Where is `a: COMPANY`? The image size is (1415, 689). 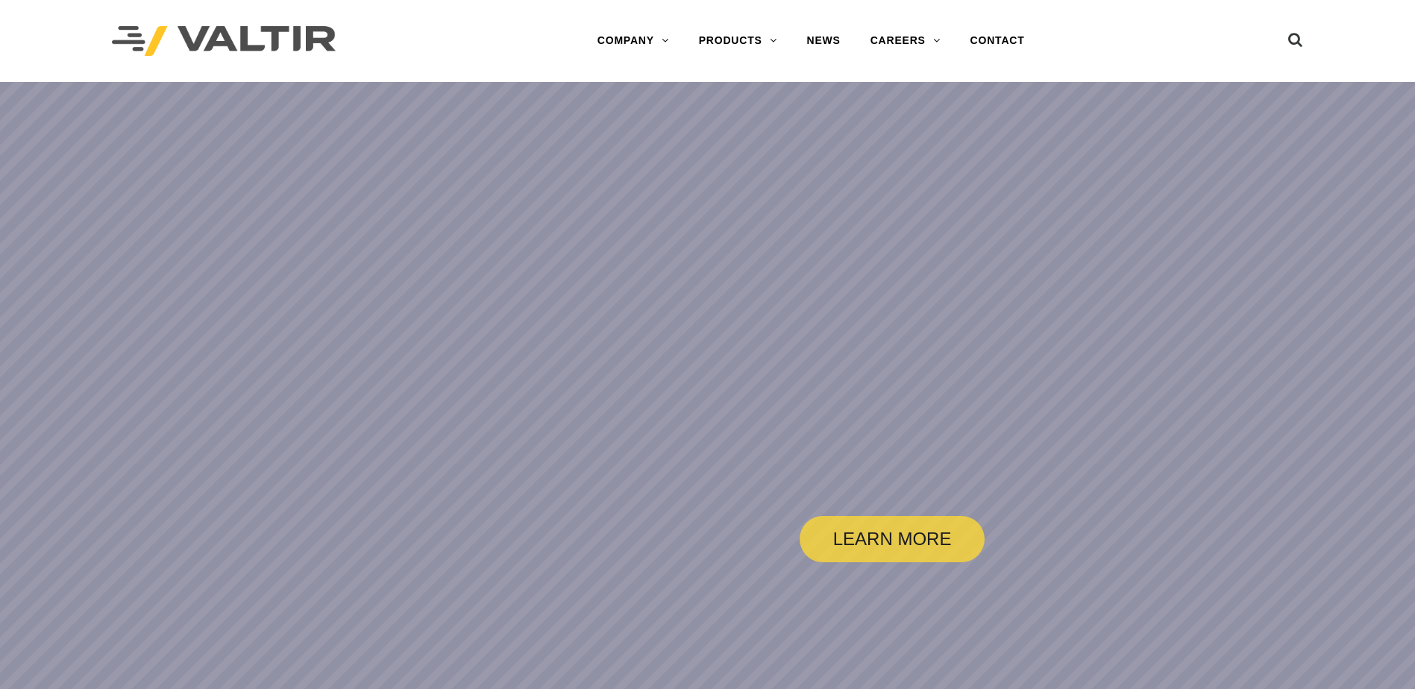
a: COMPANY is located at coordinates (633, 41).